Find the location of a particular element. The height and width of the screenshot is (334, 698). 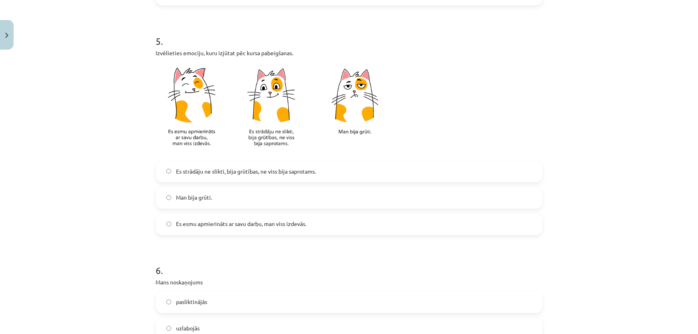

input: Man bija grūti. is located at coordinates (169, 198).